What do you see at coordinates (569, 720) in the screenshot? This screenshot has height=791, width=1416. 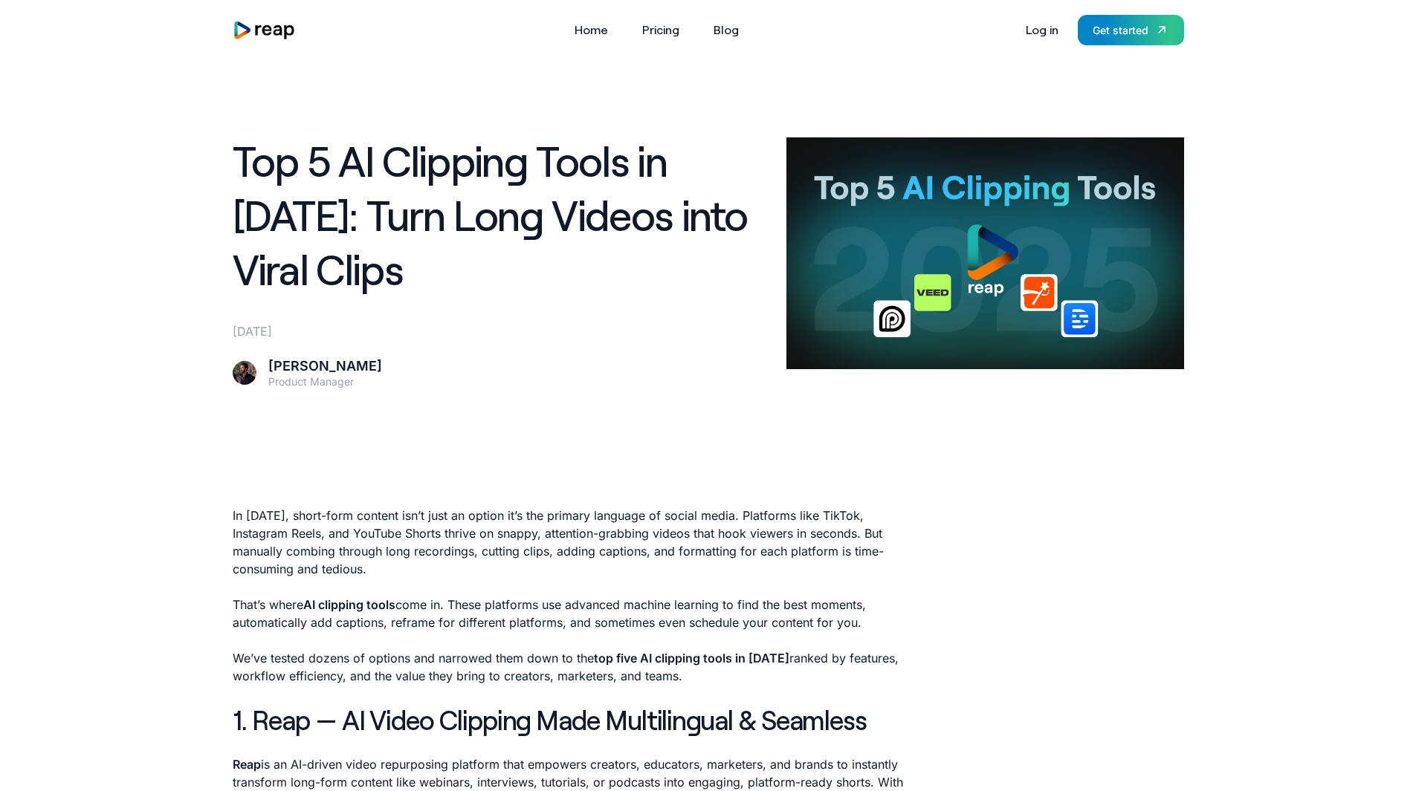 I see `h2: 1. Reap — AI Video Clipping Made Multilingual & Seamless` at bounding box center [569, 720].